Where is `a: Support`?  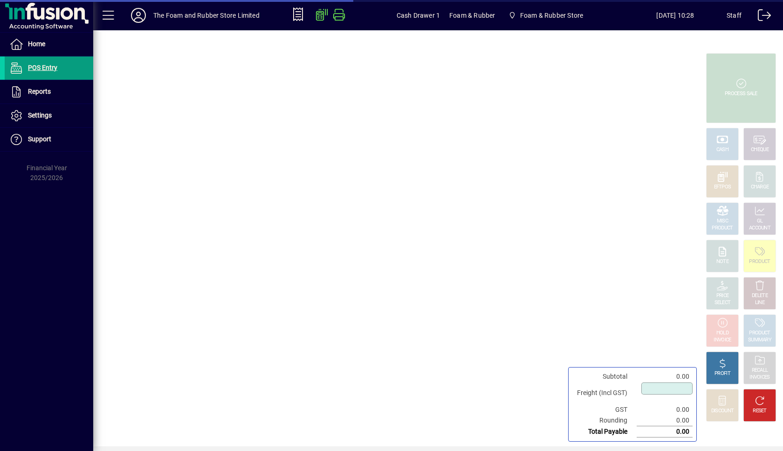
a: Support is located at coordinates (49, 139).